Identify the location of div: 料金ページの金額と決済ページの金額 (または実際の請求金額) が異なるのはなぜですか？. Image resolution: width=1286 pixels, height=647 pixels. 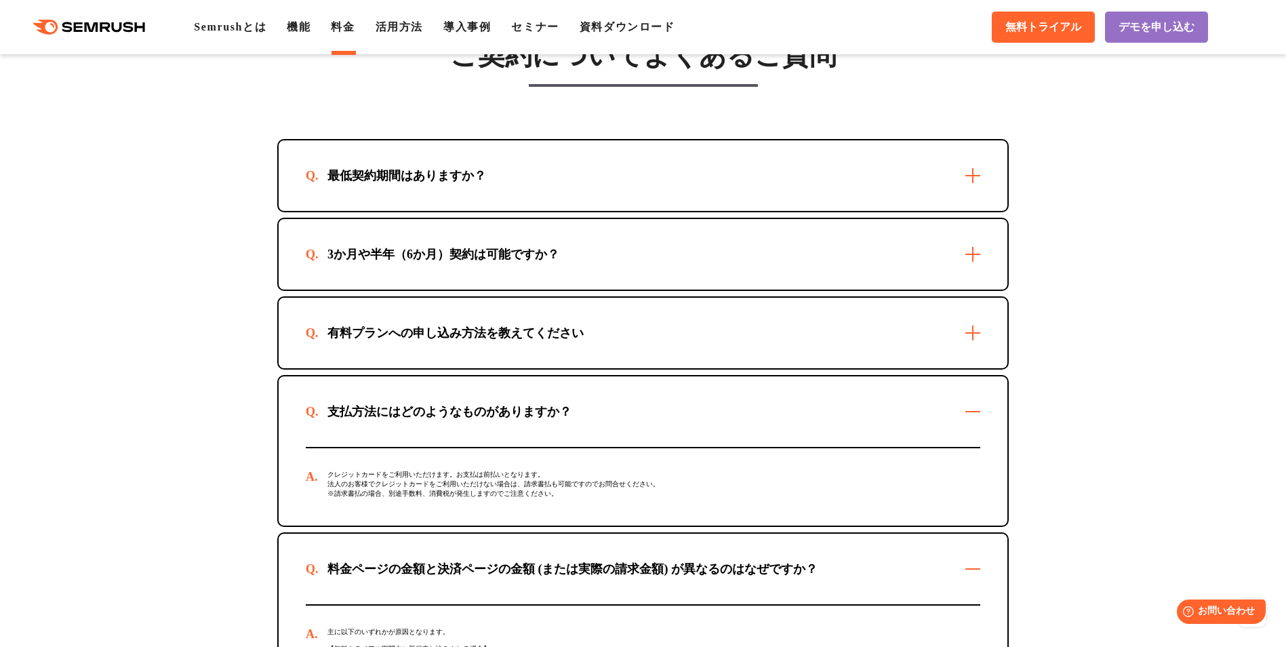
(572, 569).